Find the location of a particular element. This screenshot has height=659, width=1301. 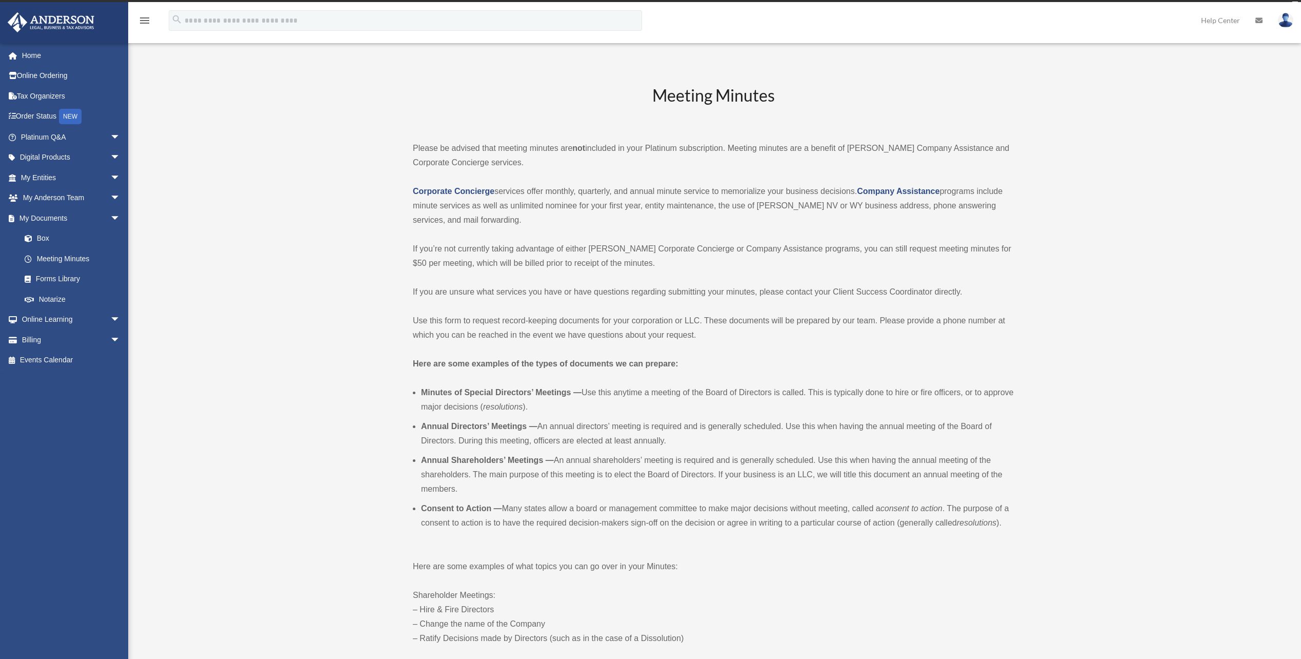

p: services offer monthly, quarterly, and annual minute service to memorialize your business decisio... is located at coordinates (713, 206).